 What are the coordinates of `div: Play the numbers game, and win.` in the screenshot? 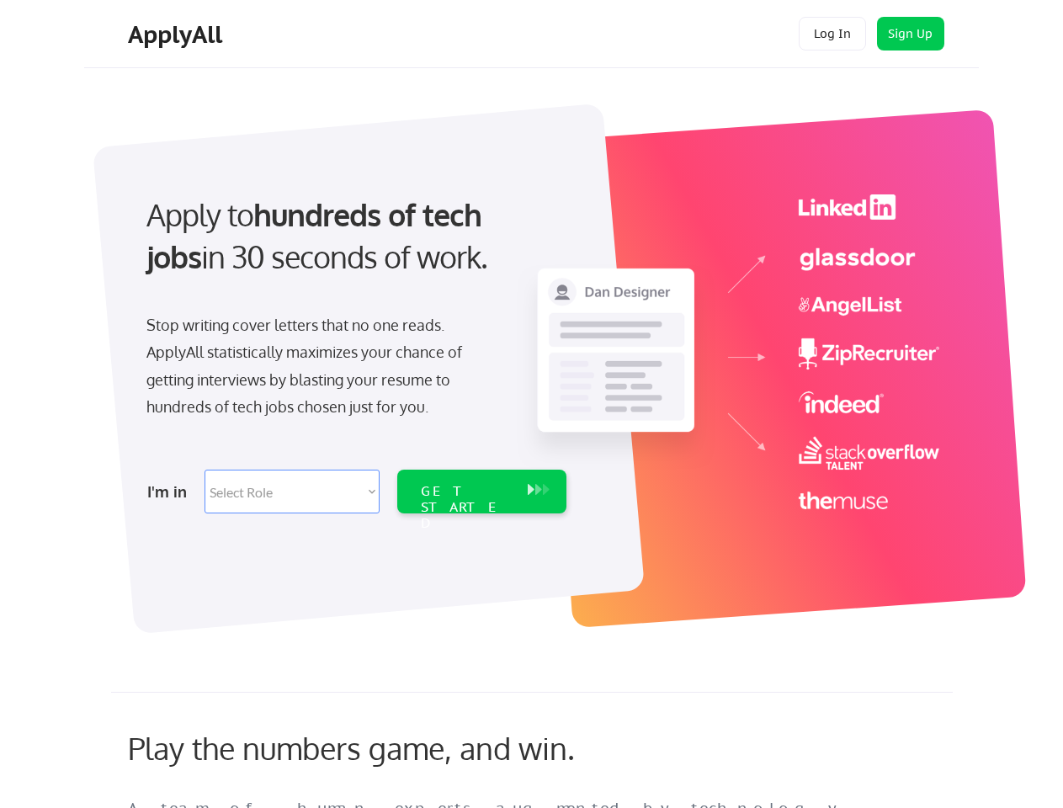 It's located at (389, 748).